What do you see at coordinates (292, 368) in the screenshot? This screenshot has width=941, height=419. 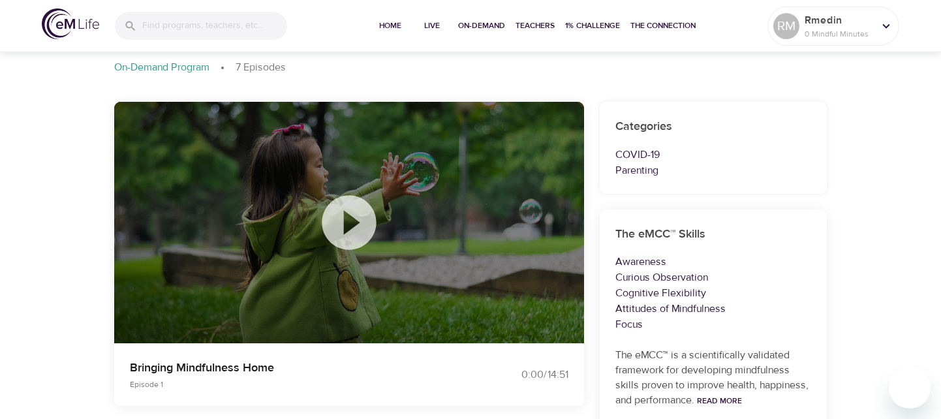 I see `p: Bringing Mindfulness Home` at bounding box center [292, 368].